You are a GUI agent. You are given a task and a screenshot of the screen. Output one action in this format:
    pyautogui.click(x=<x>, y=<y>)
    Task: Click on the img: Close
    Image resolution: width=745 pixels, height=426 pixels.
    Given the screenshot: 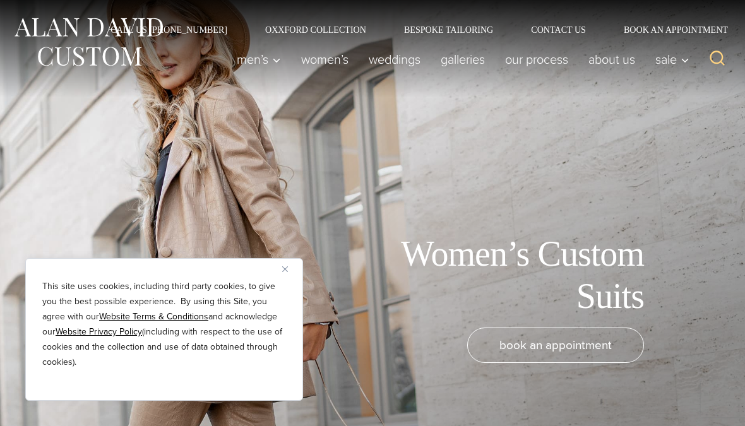 What is the action you would take?
    pyautogui.click(x=285, y=269)
    